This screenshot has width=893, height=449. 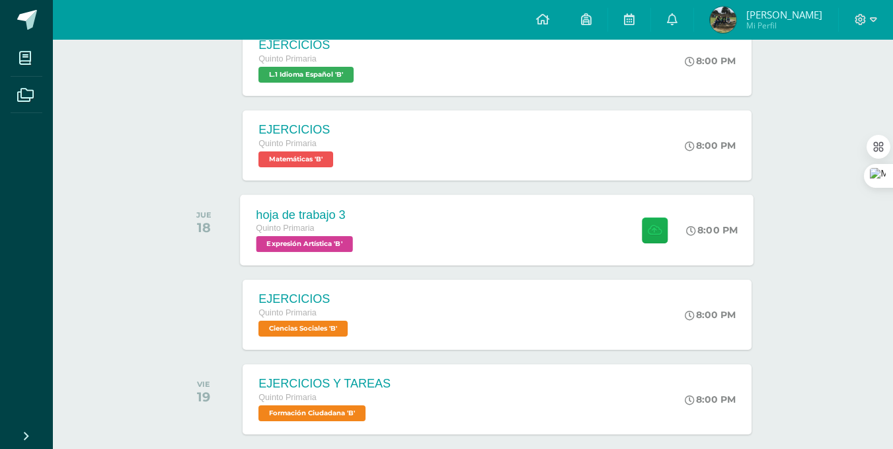 I want to click on span: Expresión Artística 'B', so click(x=305, y=244).